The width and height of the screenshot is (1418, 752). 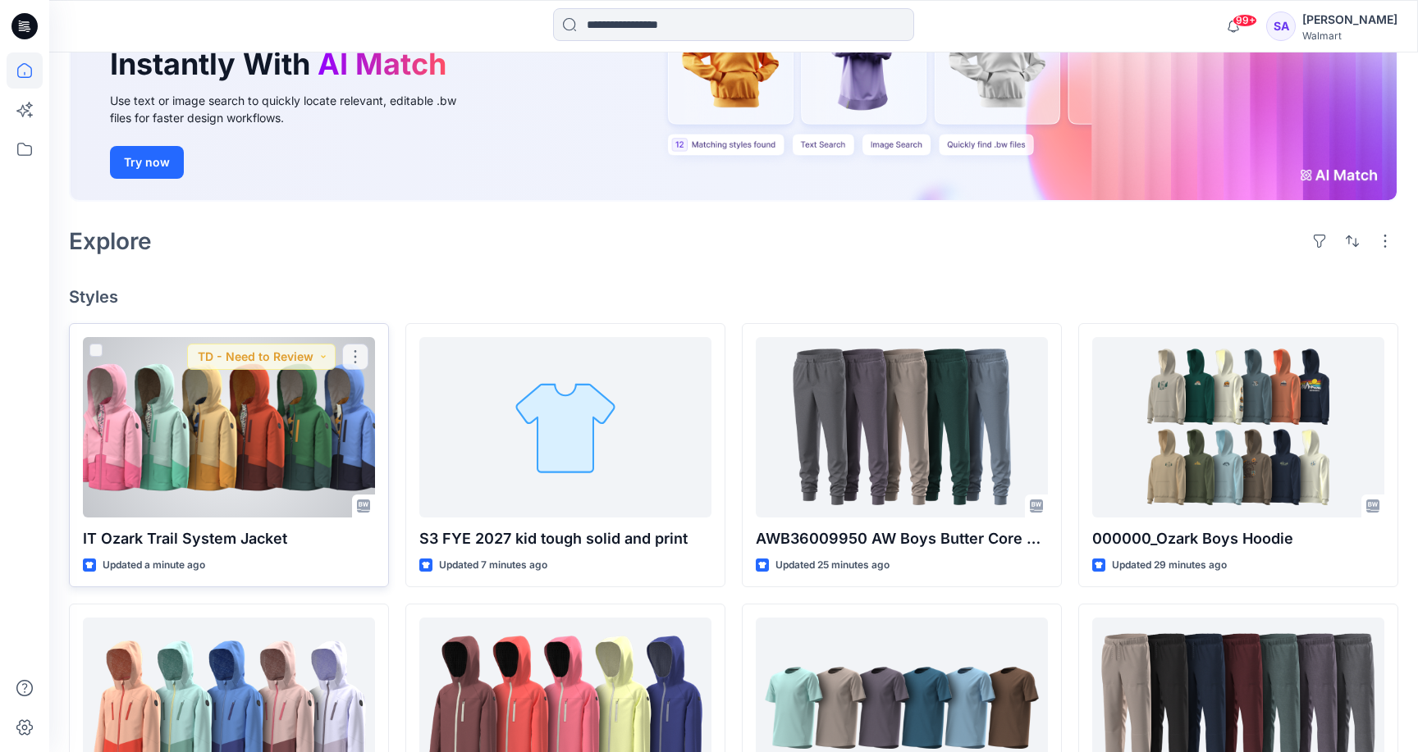 I want to click on p: Updated 25 minutes ago, so click(x=832, y=565).